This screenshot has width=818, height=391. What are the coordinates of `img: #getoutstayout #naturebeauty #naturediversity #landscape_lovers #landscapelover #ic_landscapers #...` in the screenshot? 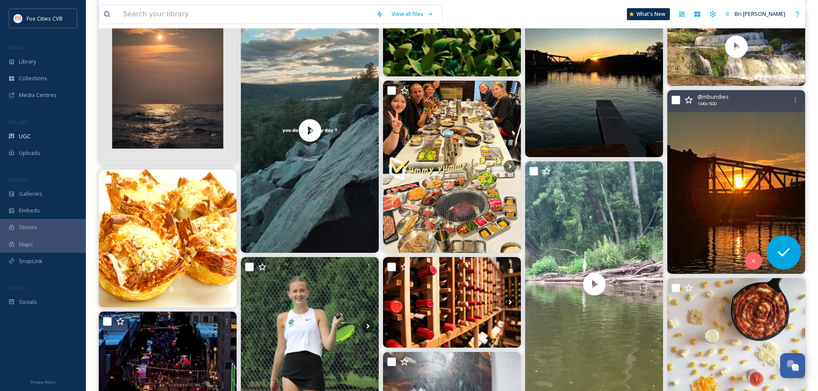 It's located at (736, 182).